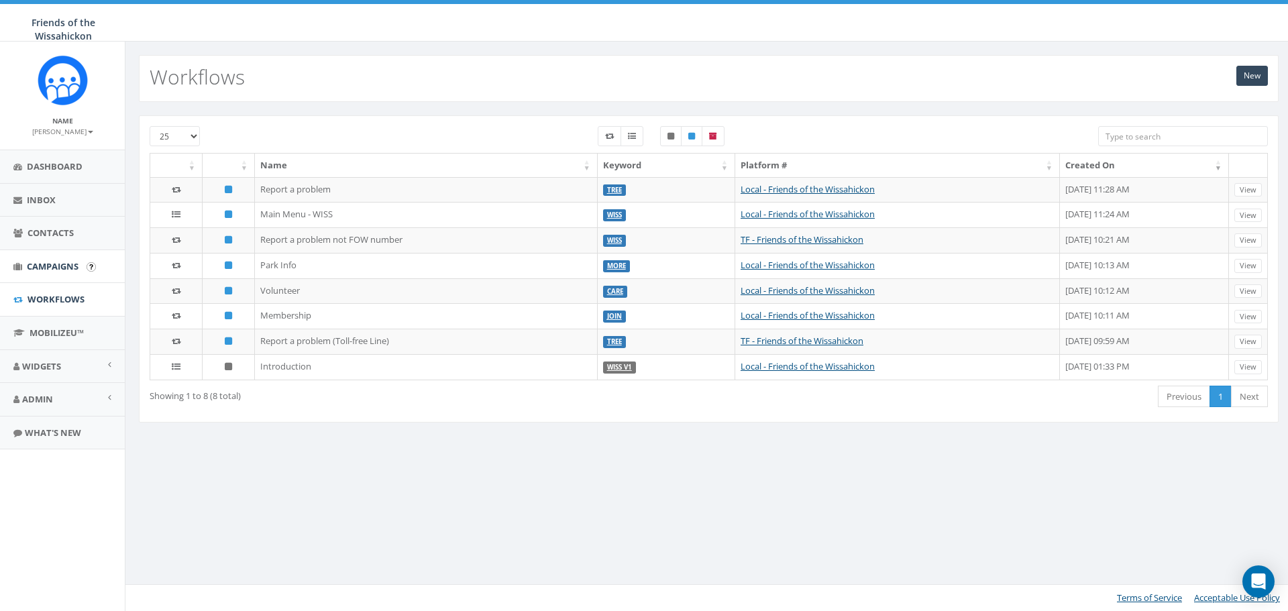  I want to click on label: Archived, so click(713, 136).